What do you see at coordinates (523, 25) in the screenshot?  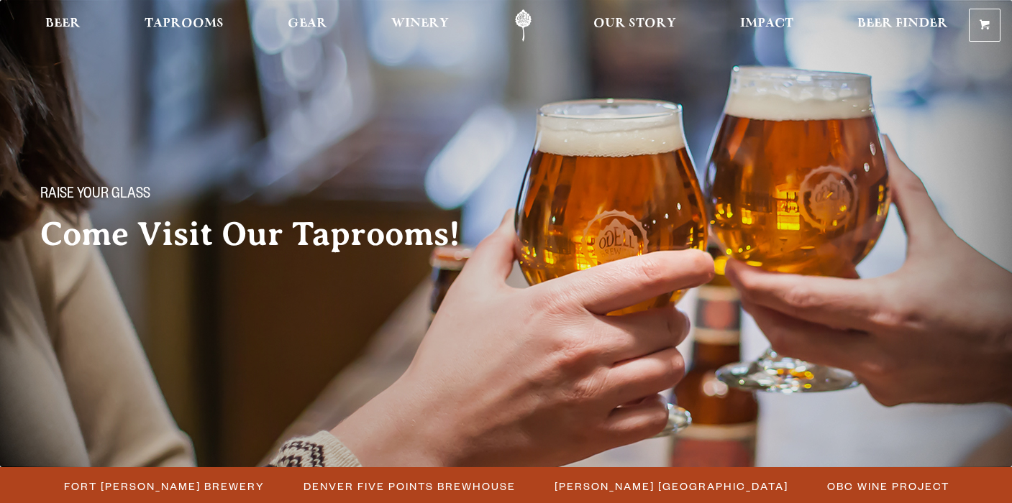 I see `a: Odell Home` at bounding box center [523, 25].